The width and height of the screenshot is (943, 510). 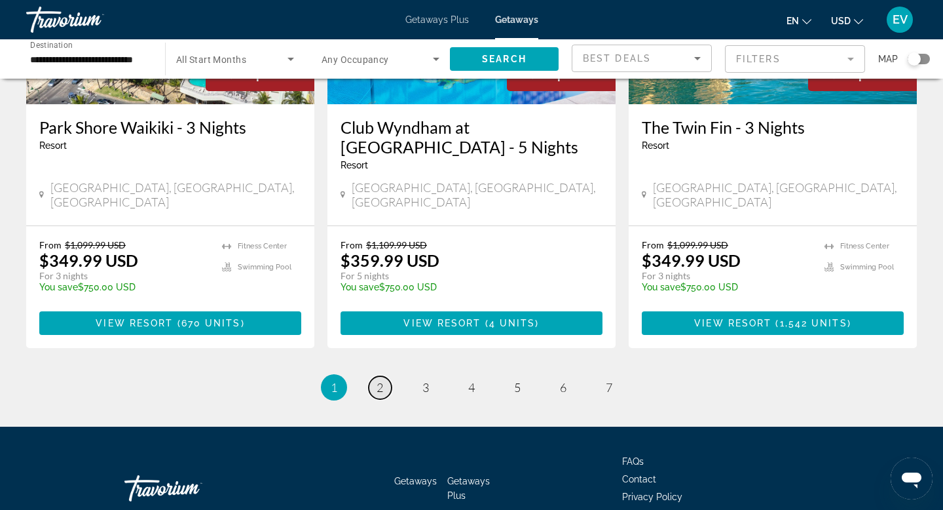 I want to click on button: Search, so click(x=504, y=59).